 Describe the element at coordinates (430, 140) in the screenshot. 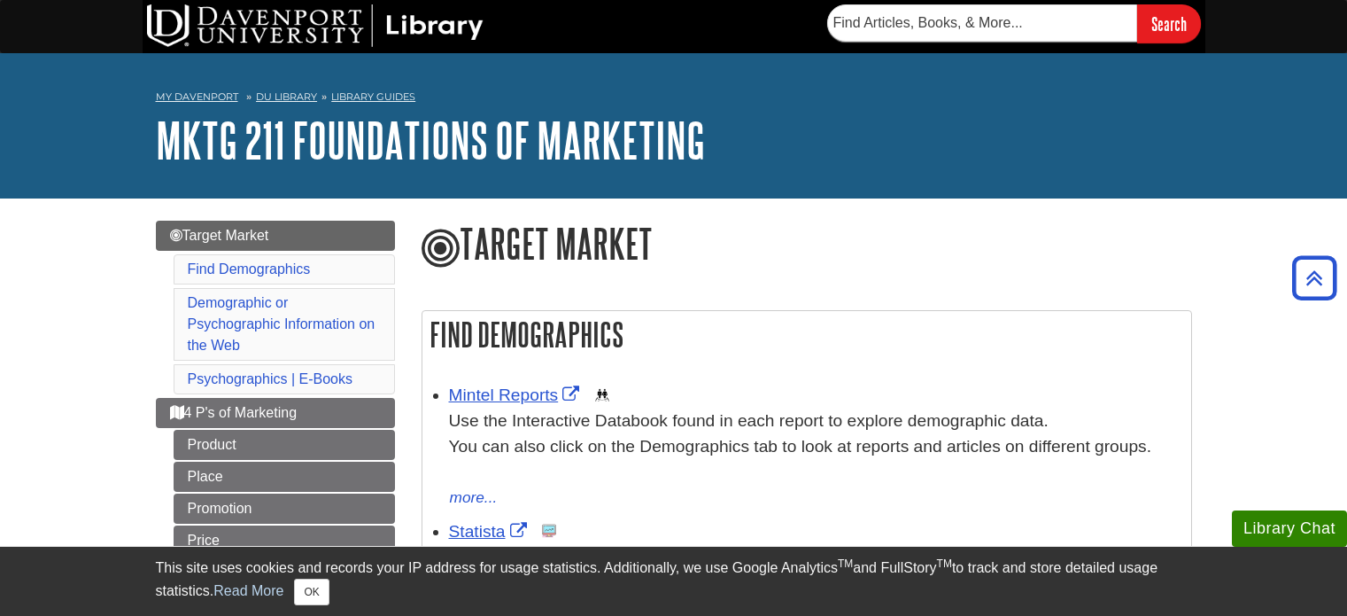

I see `a: MKTG 211 Foundations of Marketing` at that location.